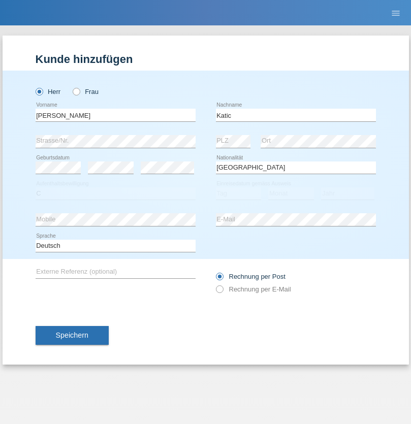 Image resolution: width=411 pixels, height=424 pixels. I want to click on h1: Kunde hinzufügen, so click(206, 59).